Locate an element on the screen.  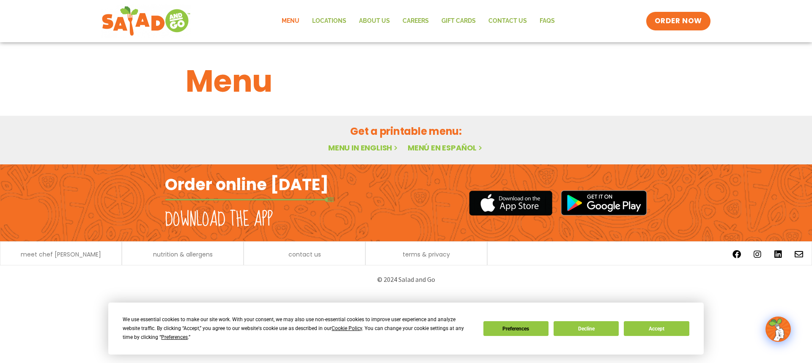
a: ORDER NOW is located at coordinates (679, 21).